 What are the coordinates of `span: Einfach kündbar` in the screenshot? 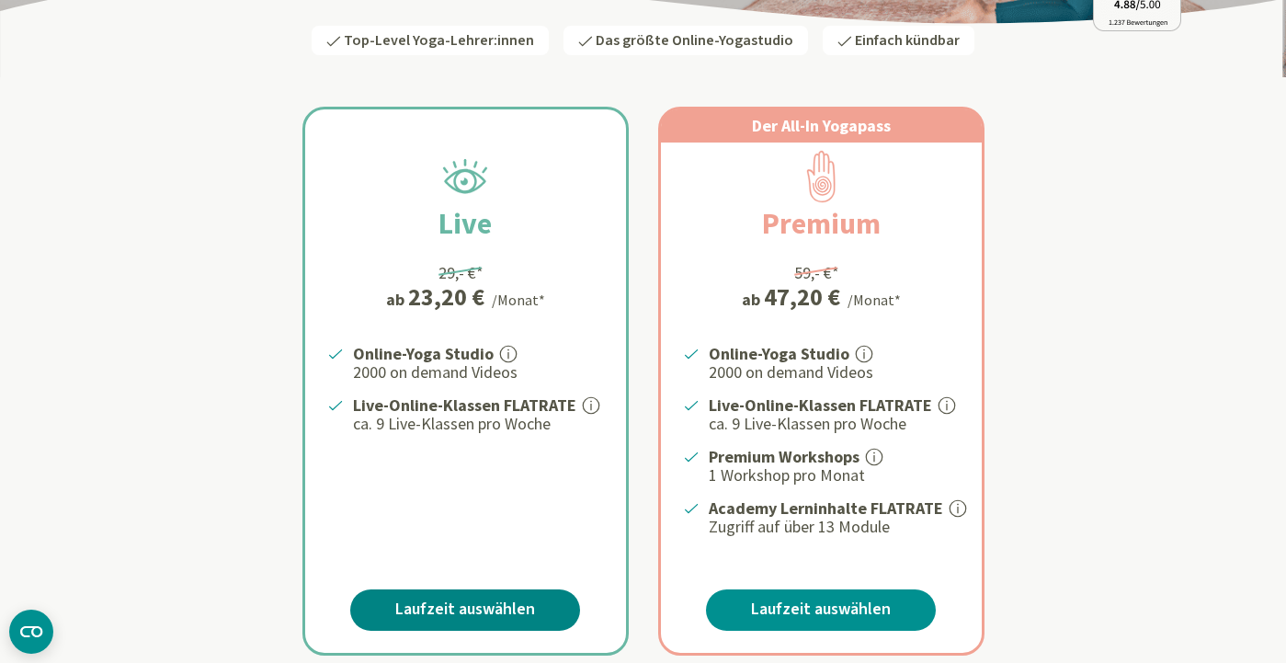 It's located at (907, 40).